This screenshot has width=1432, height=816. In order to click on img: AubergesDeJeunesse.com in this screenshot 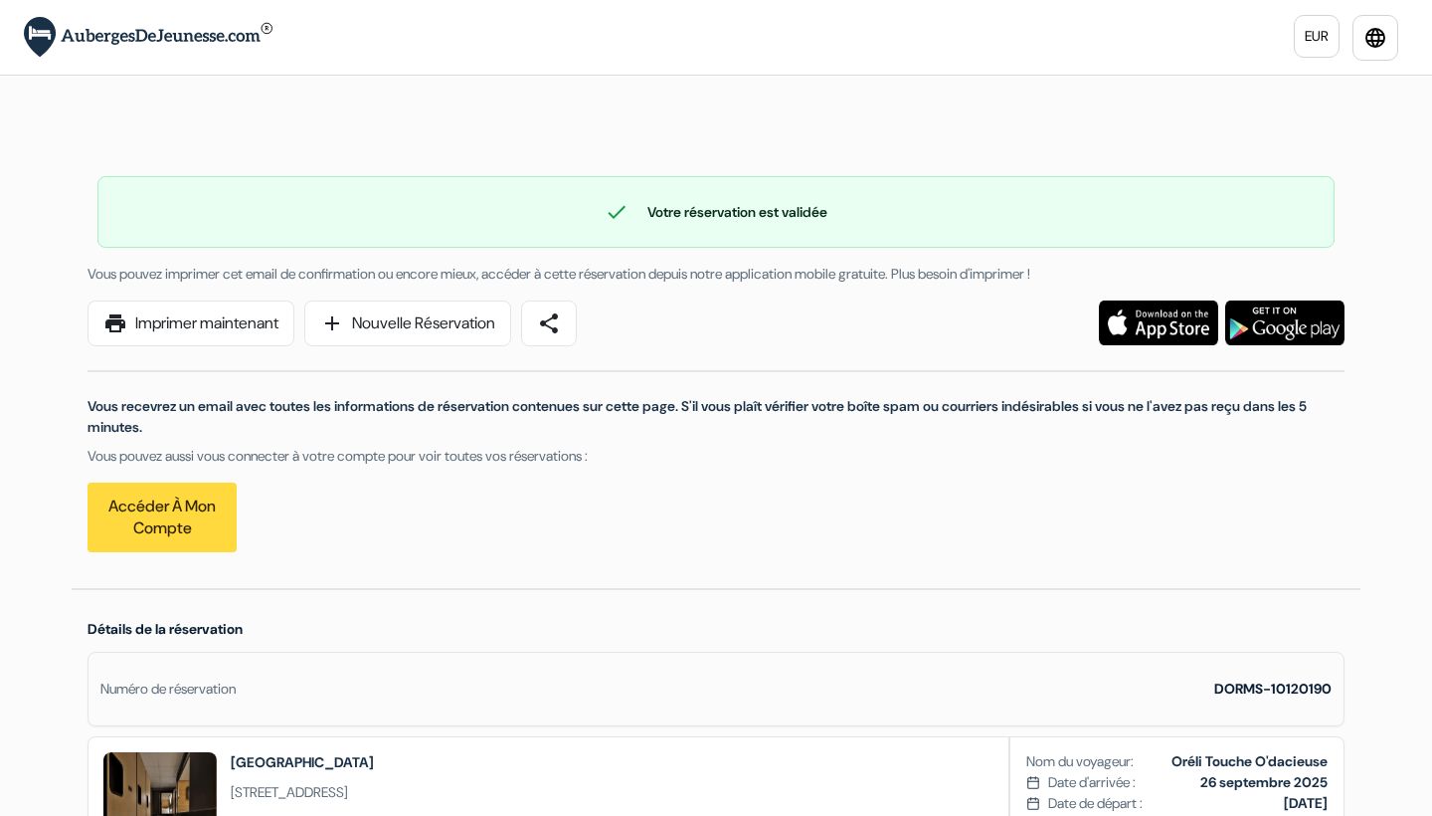, I will do `click(148, 37)`.